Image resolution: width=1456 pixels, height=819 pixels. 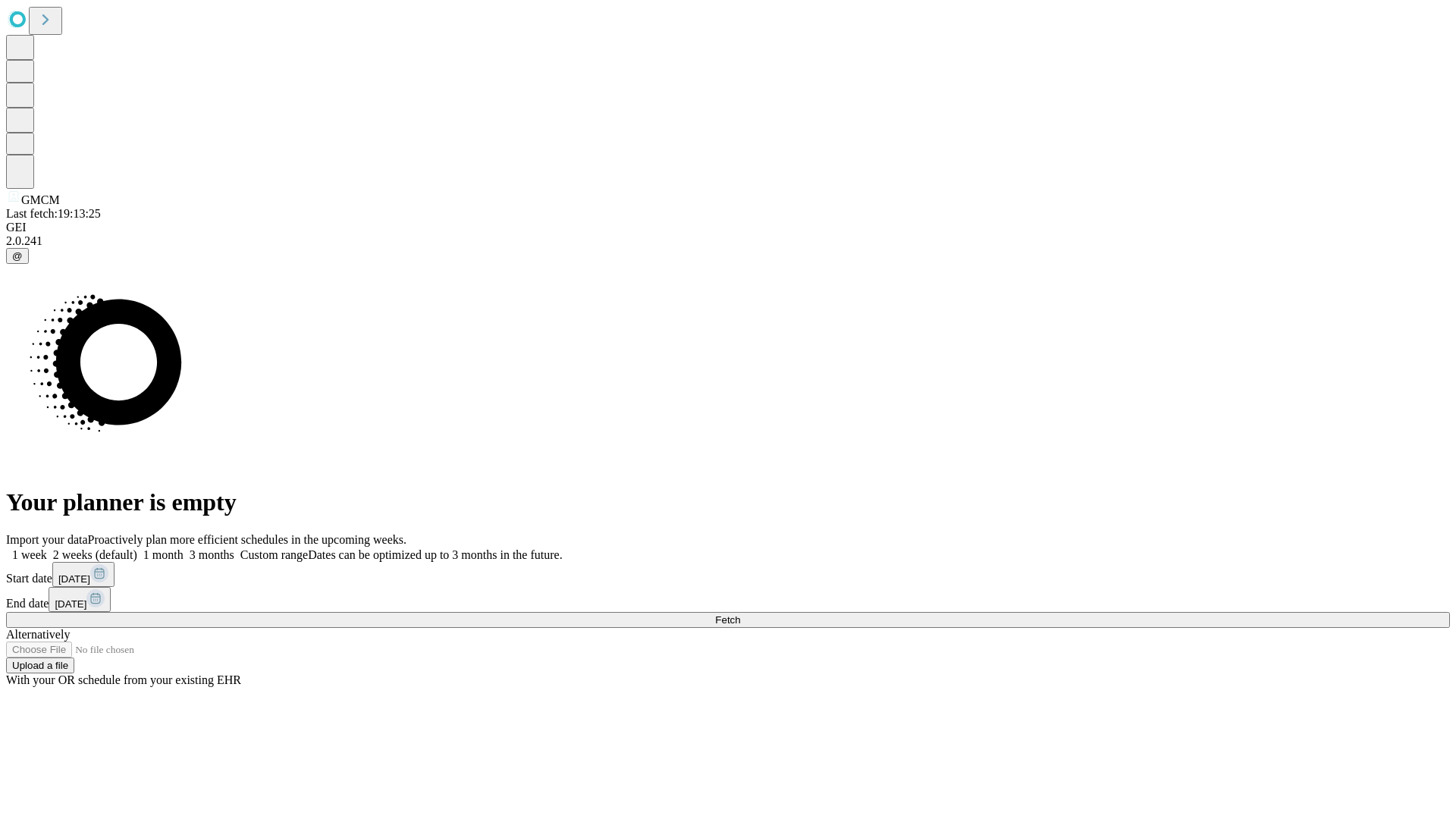 I want to click on button: Fetch, so click(x=728, y=619).